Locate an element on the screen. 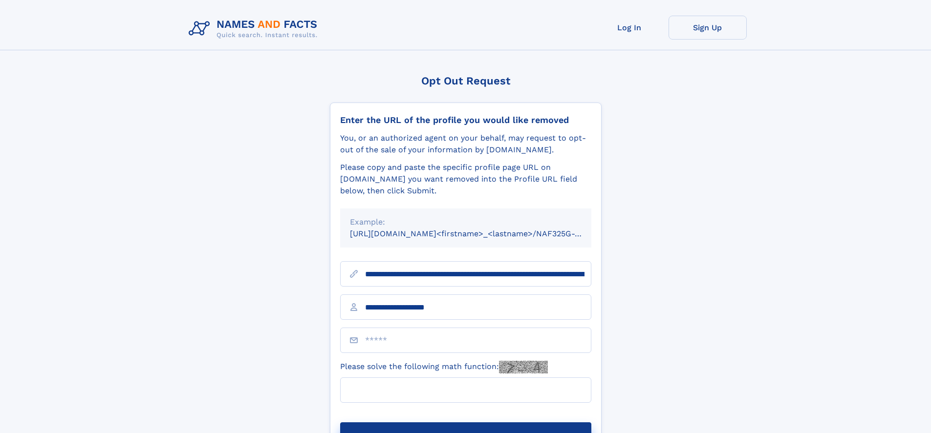 The height and width of the screenshot is (433, 931). img: Logo Names and Facts is located at coordinates (255, 29).